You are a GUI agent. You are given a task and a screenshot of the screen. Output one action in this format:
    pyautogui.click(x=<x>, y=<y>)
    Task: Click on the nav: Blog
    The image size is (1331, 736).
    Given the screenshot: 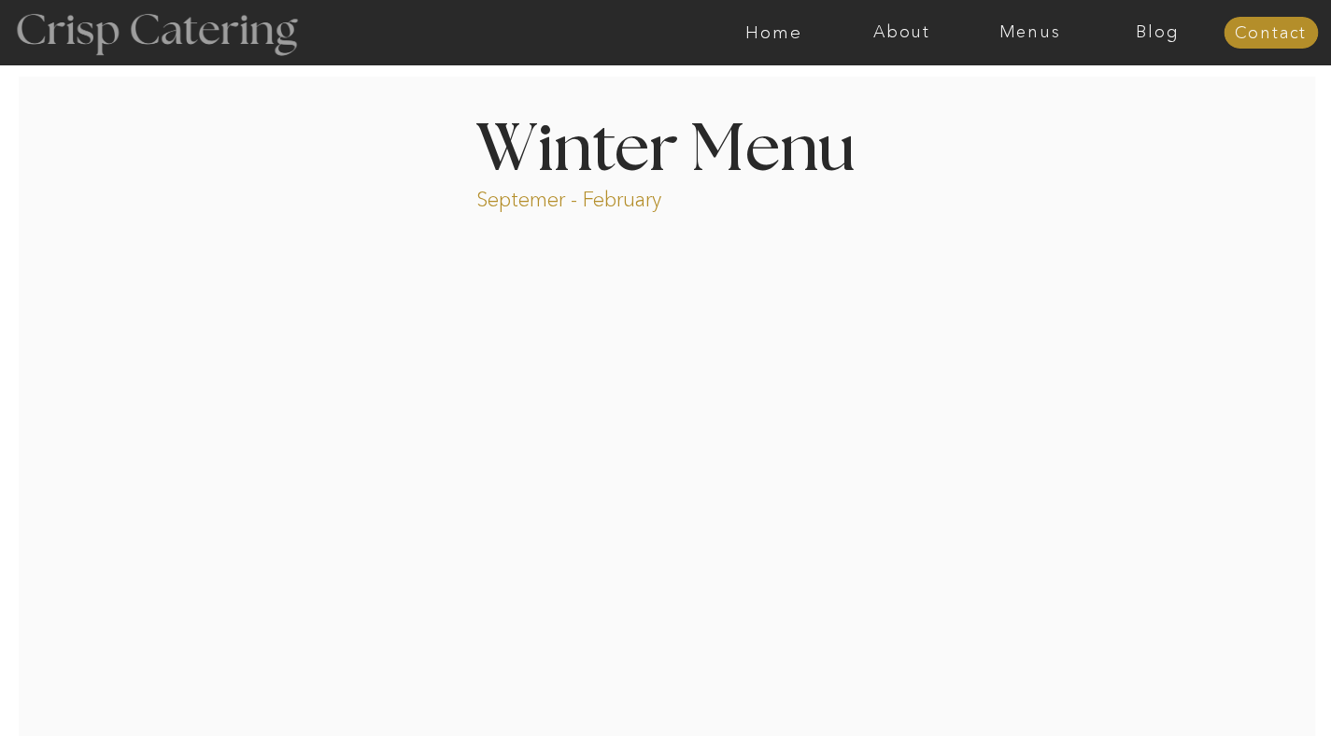 What is the action you would take?
    pyautogui.click(x=1157, y=33)
    